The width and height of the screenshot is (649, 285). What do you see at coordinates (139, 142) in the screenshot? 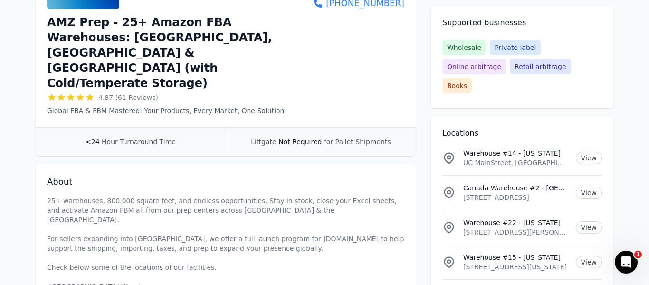
I see `span: Hour Turnaround Time` at bounding box center [139, 142].